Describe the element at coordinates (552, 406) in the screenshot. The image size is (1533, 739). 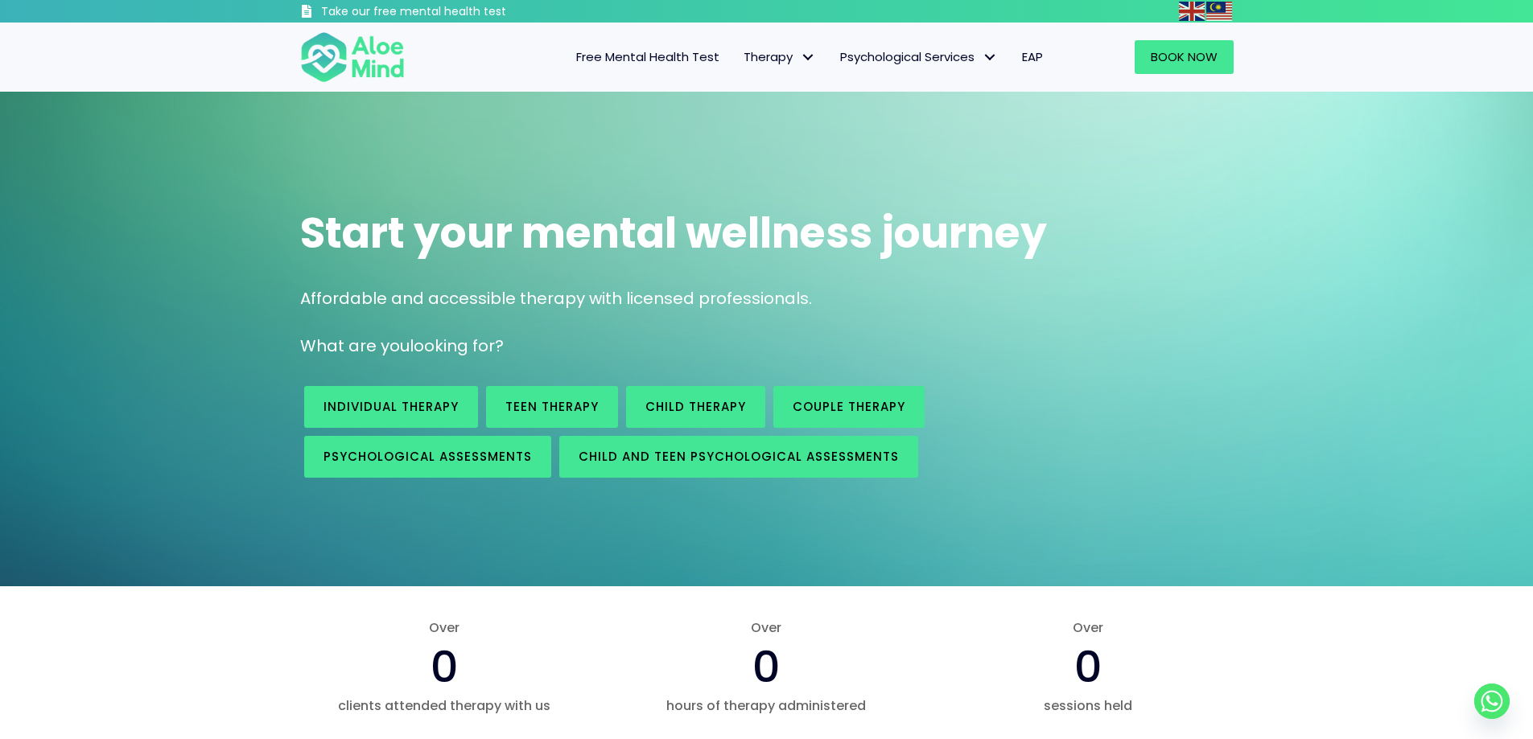
I see `span: Teen Therapy` at that location.